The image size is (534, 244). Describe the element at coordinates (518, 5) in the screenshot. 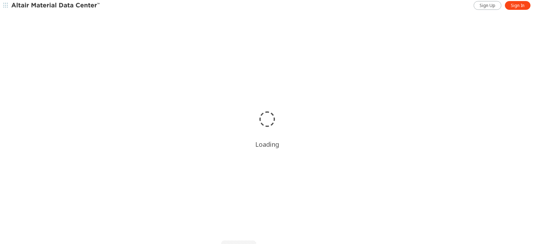

I see `a: Sign In` at that location.